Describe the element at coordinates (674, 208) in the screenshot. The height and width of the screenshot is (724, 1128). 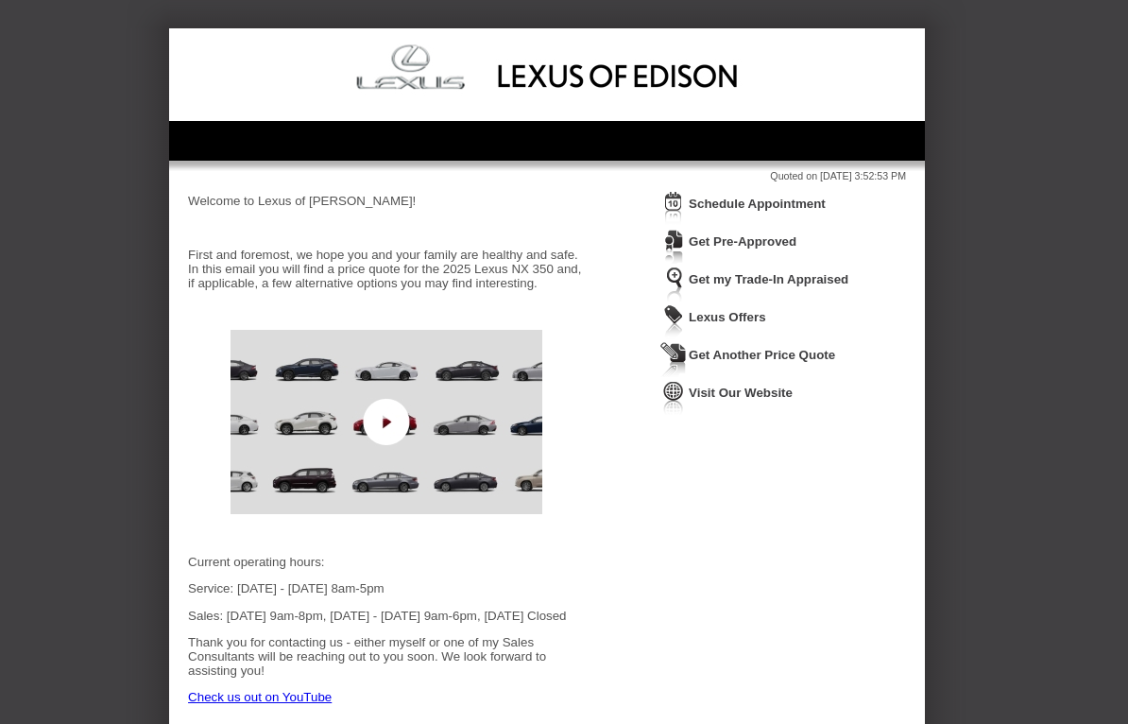
I see `img: Icon_ScheduleAppointment.png` at that location.